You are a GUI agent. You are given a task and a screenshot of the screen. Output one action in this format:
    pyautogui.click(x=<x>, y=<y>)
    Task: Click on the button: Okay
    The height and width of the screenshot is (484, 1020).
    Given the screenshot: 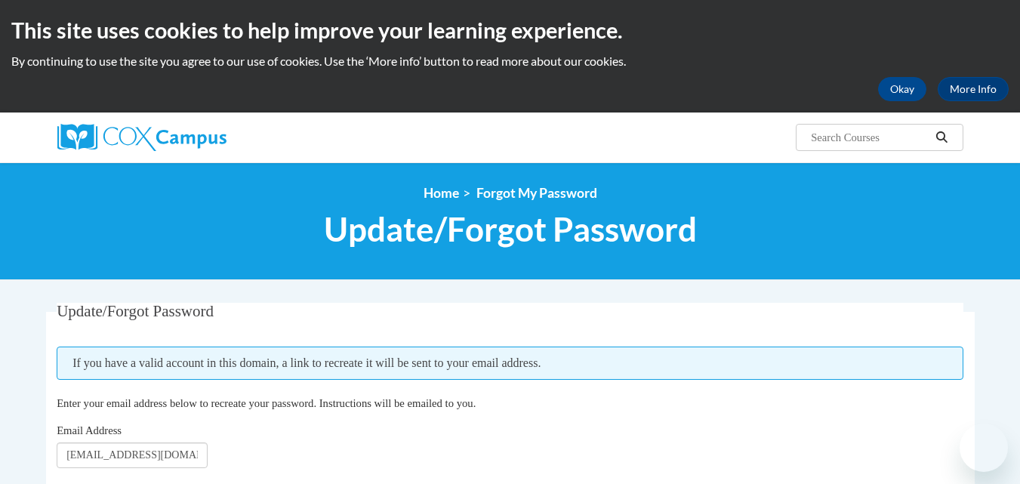 What is the action you would take?
    pyautogui.click(x=902, y=89)
    